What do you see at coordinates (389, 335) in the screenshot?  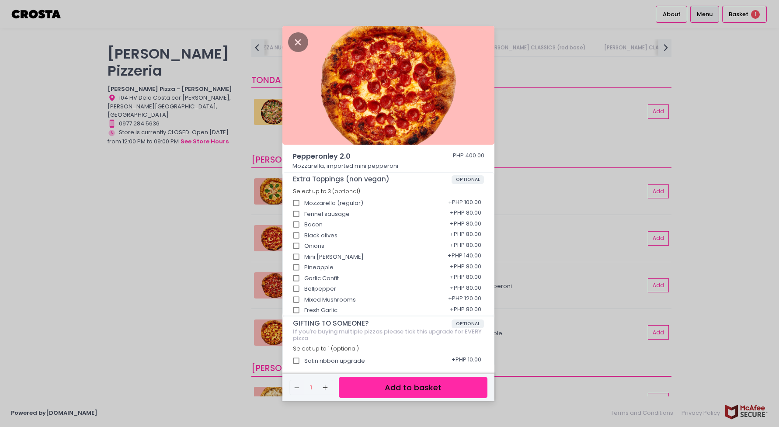 I see `div: If you're buying multiple pizzas please tick this upgrade for EVERY pizza` at bounding box center [389, 335].